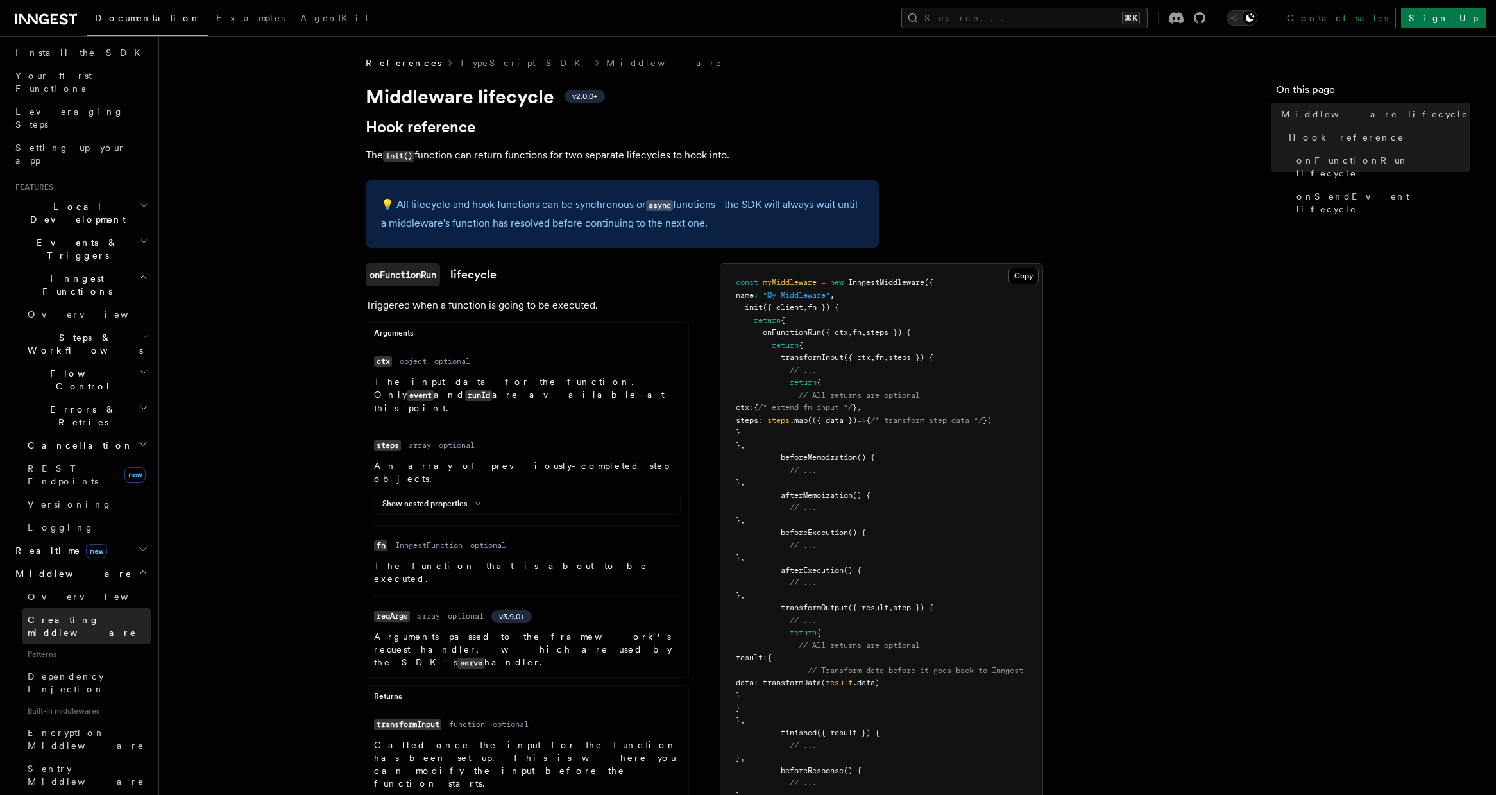  What do you see at coordinates (913, 607) in the screenshot?
I see `span: step }) {` at bounding box center [913, 607].